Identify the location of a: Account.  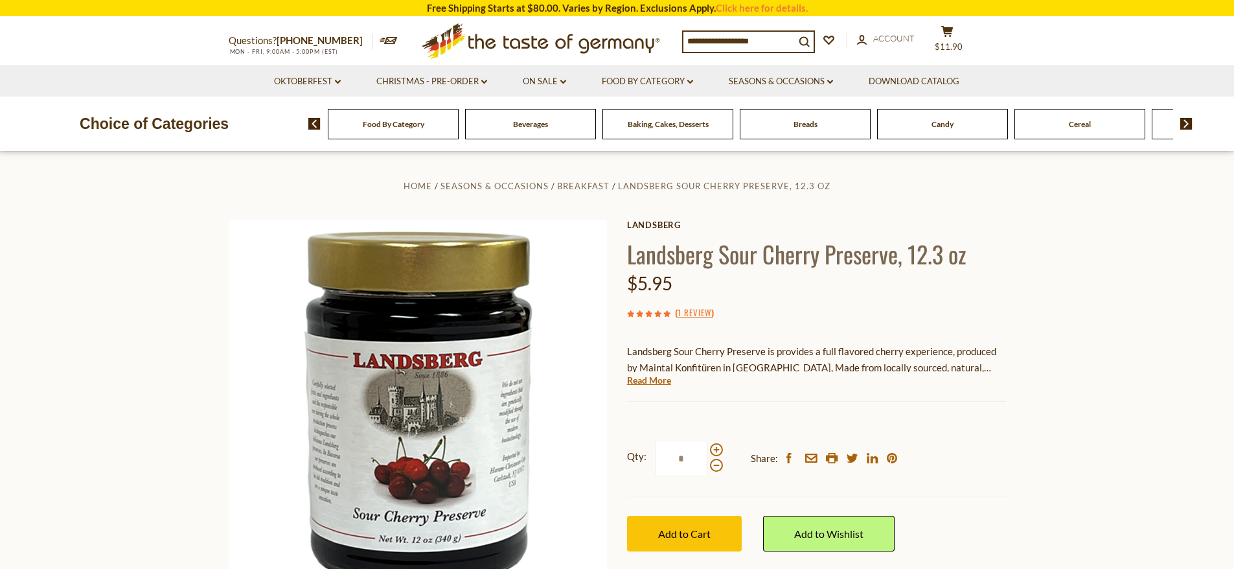
(885, 39).